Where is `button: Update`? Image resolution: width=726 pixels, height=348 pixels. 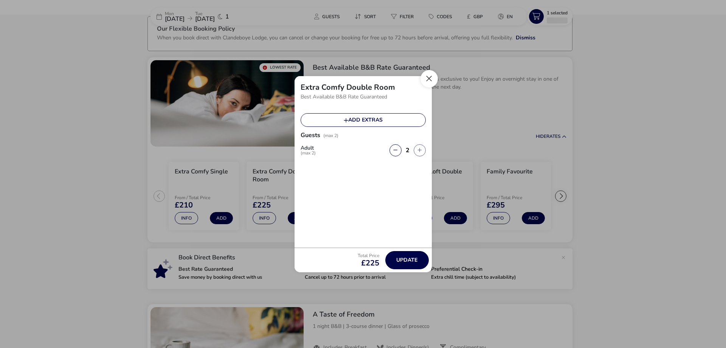
button: Update is located at coordinates (407, 260).